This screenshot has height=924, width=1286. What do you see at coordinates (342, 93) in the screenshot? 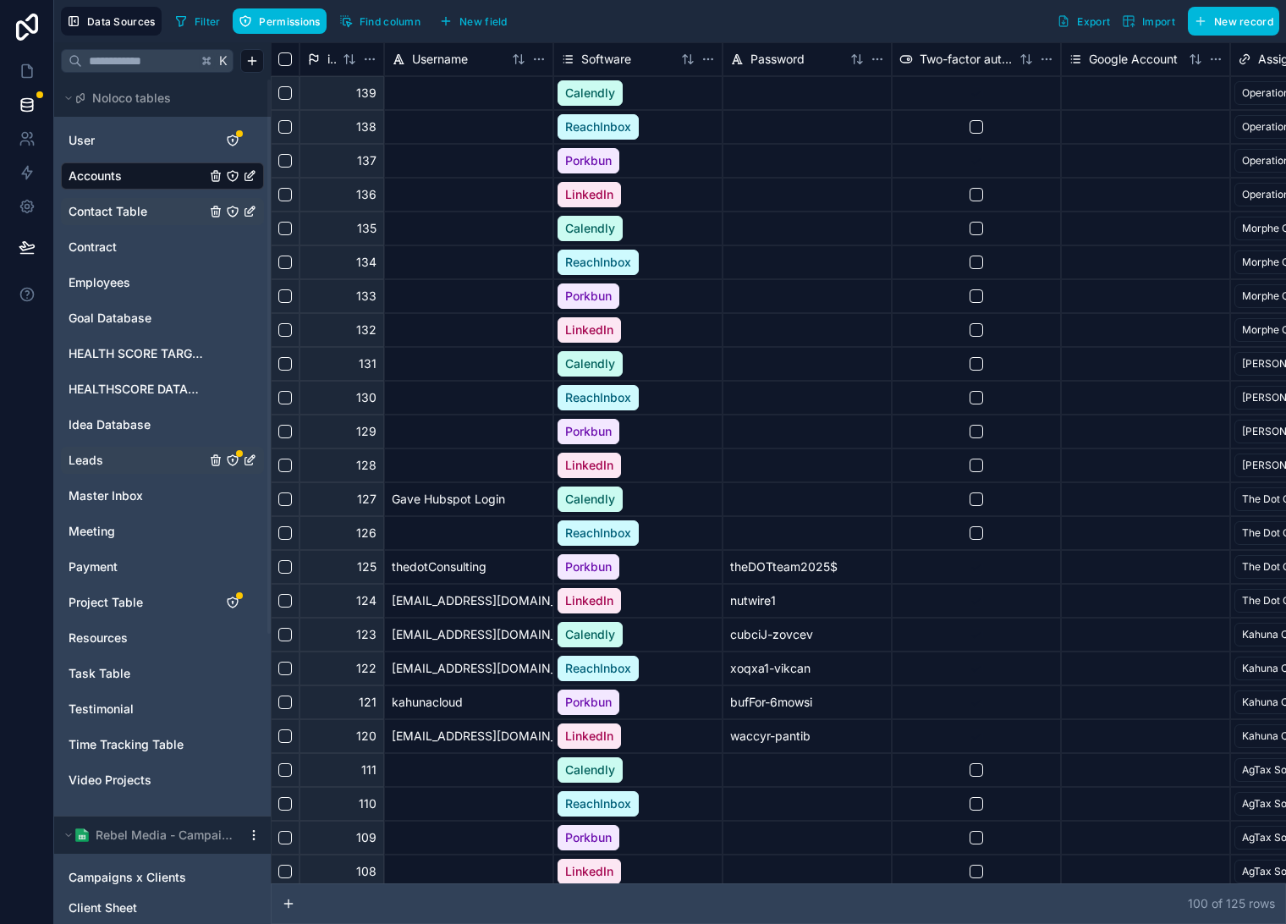
I see `div: 139` at bounding box center [342, 93].